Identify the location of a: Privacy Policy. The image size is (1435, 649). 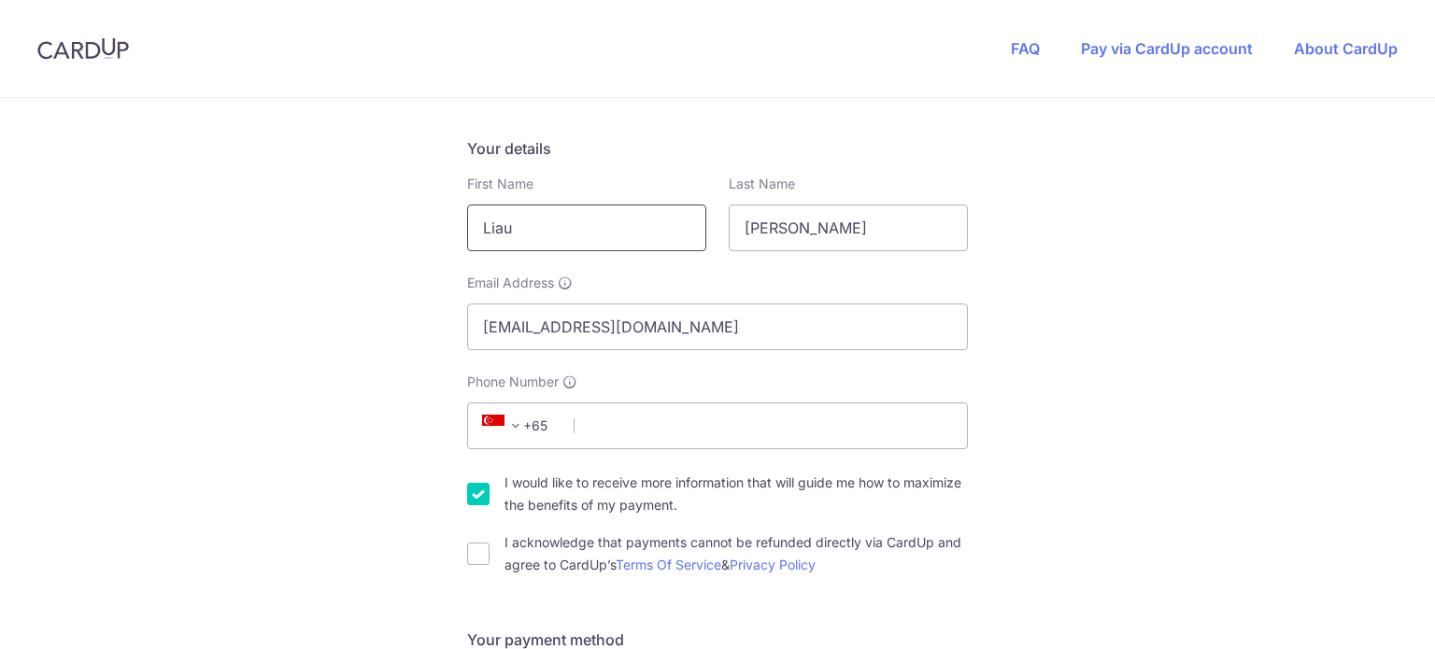
(773, 564).